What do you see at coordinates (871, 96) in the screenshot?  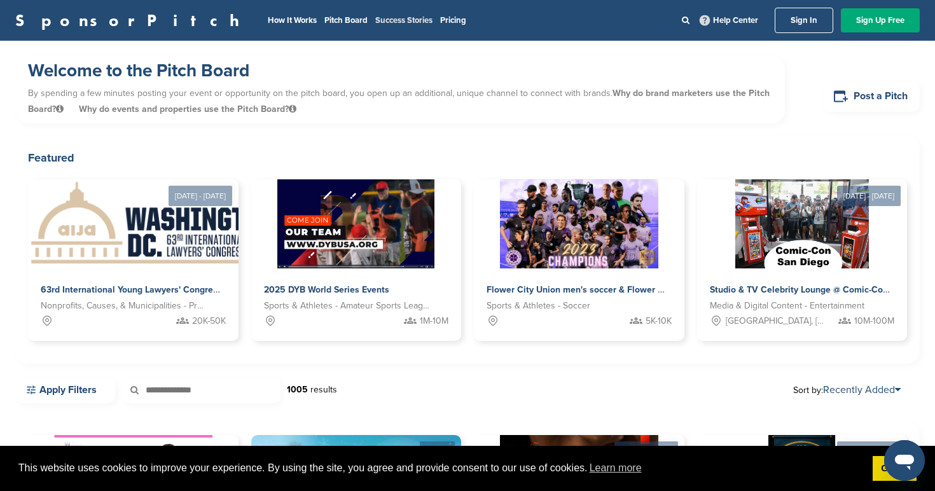 I see `a: Post a Pitch` at bounding box center [871, 96].